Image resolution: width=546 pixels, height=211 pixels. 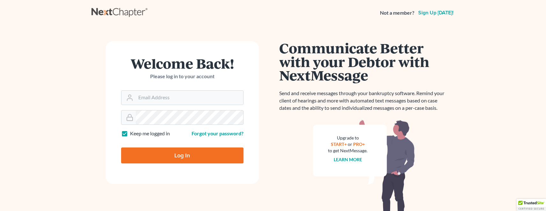 What do you see at coordinates (348, 151) in the screenshot?
I see `div: to get NextMessage.` at bounding box center [348, 151].